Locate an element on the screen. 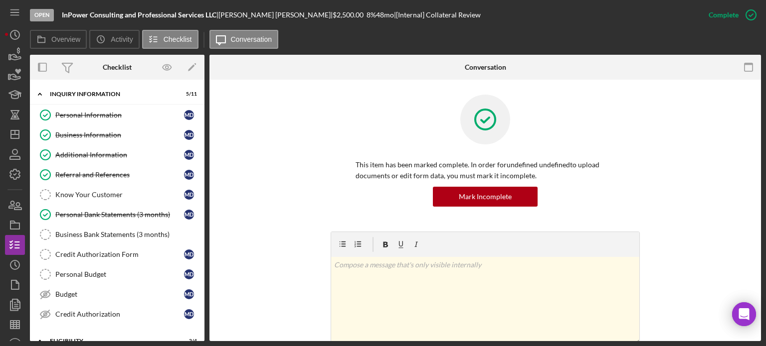 This screenshot has width=766, height=346. a: Credit Authorization FormMD is located at coordinates (117, 255).